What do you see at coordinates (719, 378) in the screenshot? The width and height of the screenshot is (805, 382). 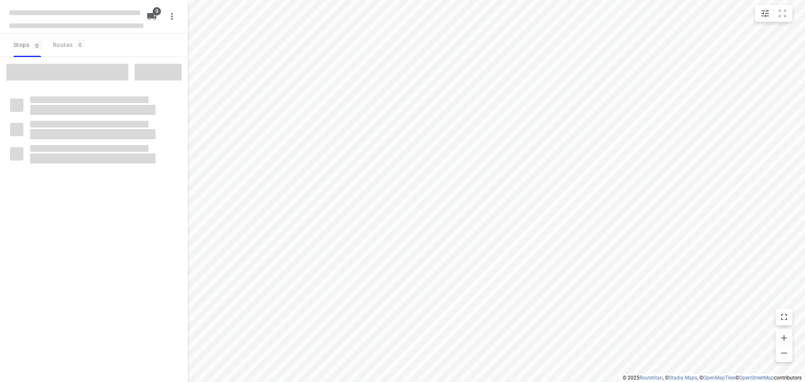 I see `a: OpenMapTiles` at bounding box center [719, 378].